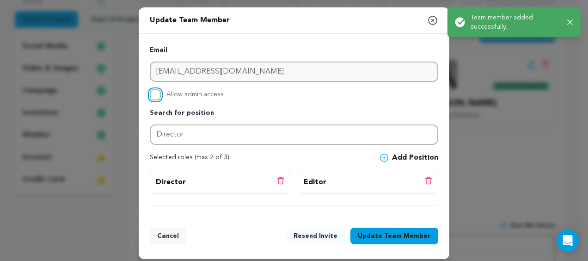  Describe the element at coordinates (315, 182) in the screenshot. I see `p: Editor` at that location.